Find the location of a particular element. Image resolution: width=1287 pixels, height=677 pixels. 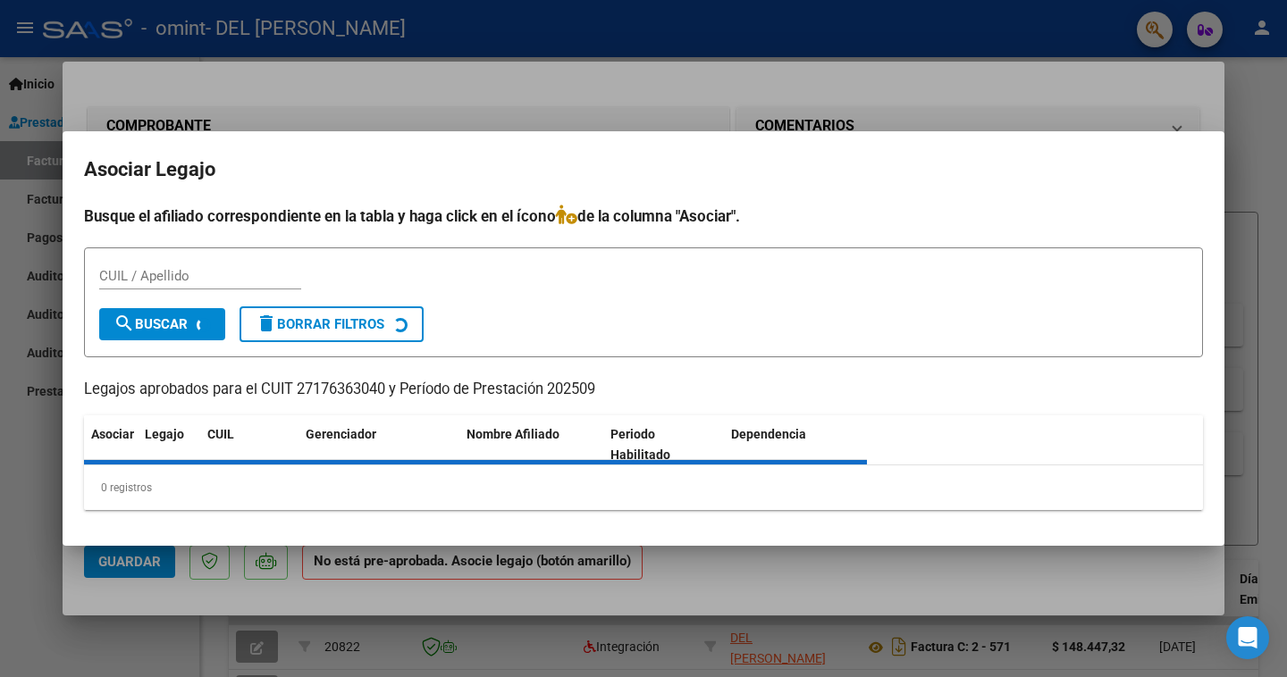

h2: Asociar Legajo is located at coordinates (643, 170).